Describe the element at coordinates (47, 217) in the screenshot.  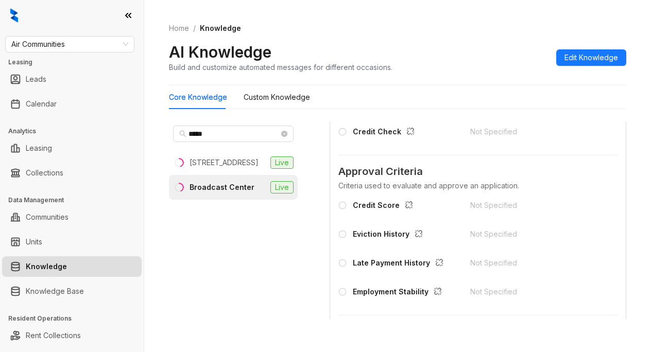
I see `a: Communities` at that location.